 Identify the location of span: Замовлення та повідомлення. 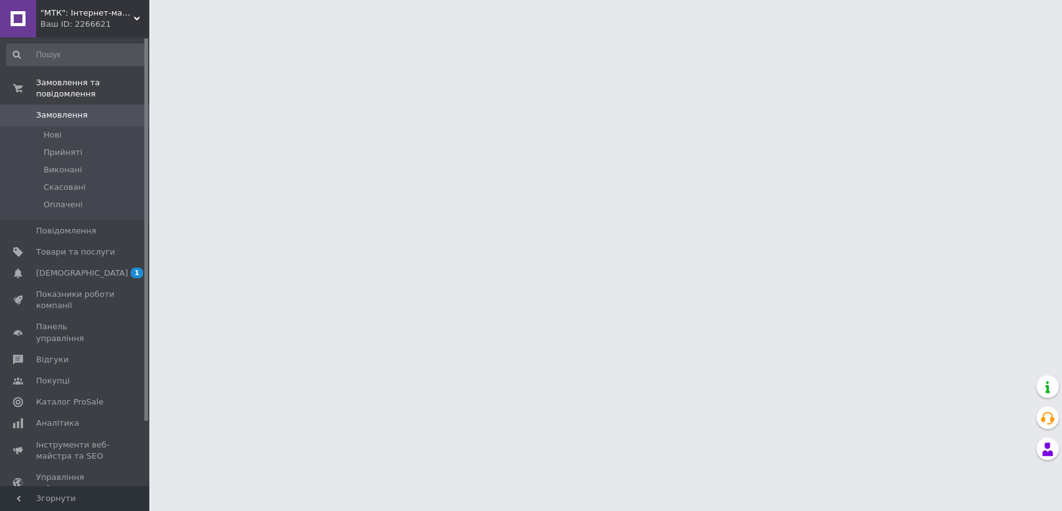
(93, 88).